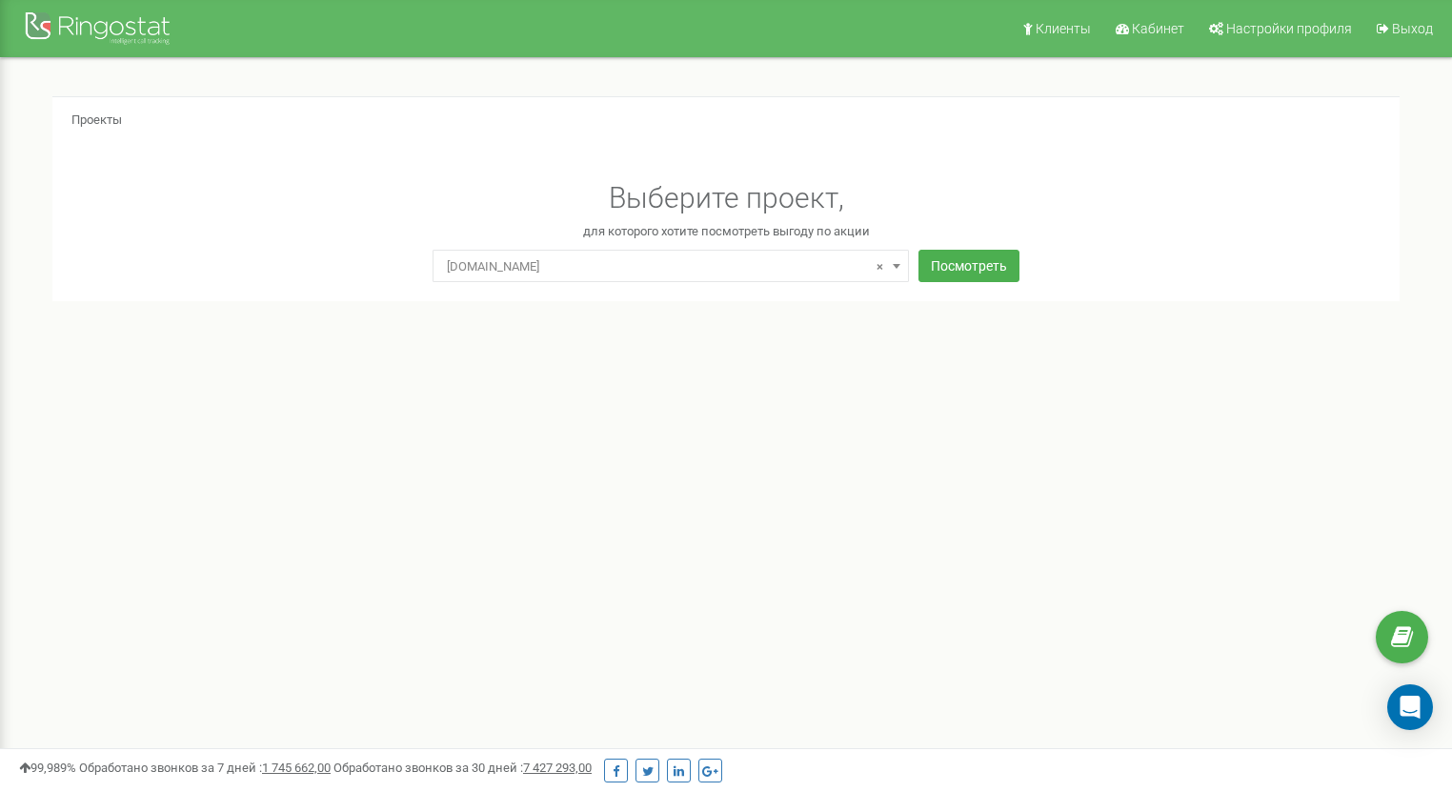 This screenshot has width=1452, height=792. What do you see at coordinates (205, 767) in the screenshot?
I see `span: Обработано звонков за 7 дней :` at bounding box center [205, 767].